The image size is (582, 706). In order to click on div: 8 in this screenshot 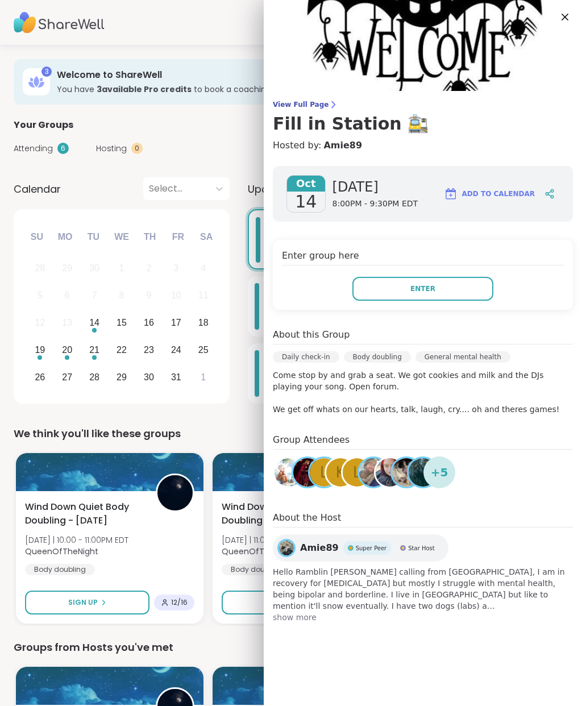, I will do `click(122, 295)`.